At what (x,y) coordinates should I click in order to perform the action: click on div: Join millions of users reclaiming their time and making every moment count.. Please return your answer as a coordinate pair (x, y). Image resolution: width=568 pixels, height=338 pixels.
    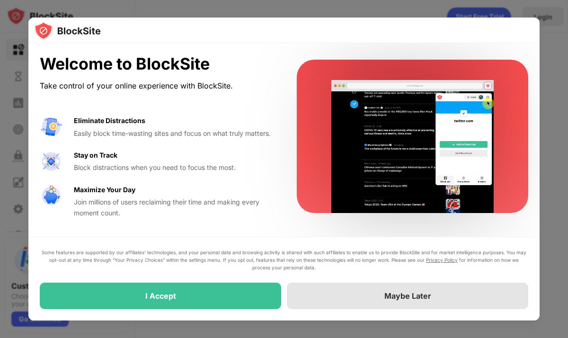
    Looking at the image, I should click on (174, 207).